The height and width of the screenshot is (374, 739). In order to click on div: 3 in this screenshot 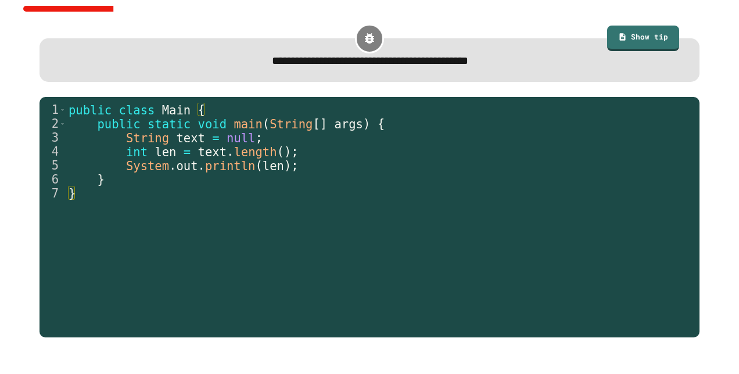, I will do `click(53, 138)`.